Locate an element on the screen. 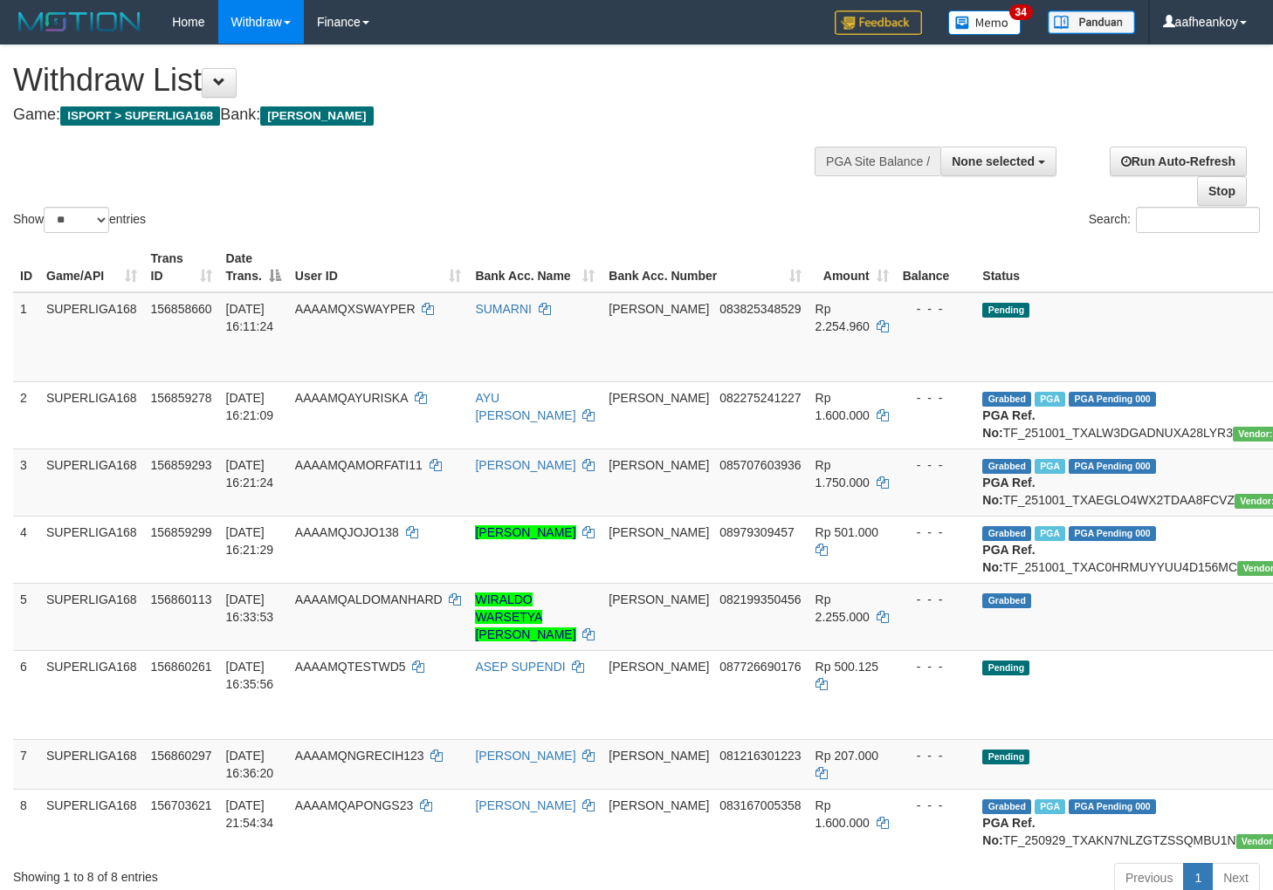 This screenshot has width=1273, height=890. h4: Game: Bank: is located at coordinates (422, 115).